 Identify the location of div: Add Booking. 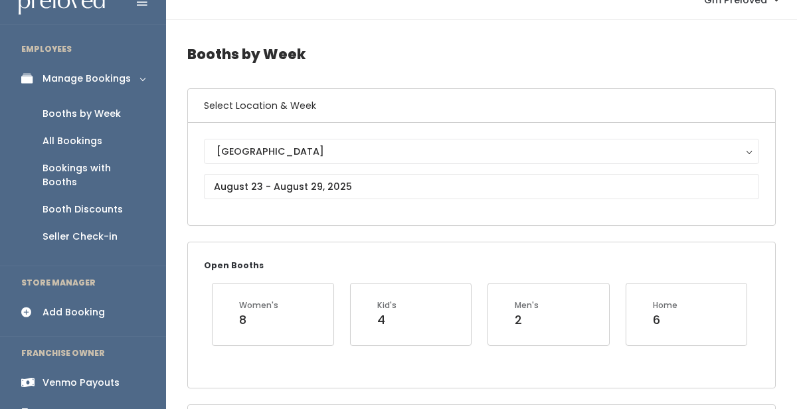
(74, 312).